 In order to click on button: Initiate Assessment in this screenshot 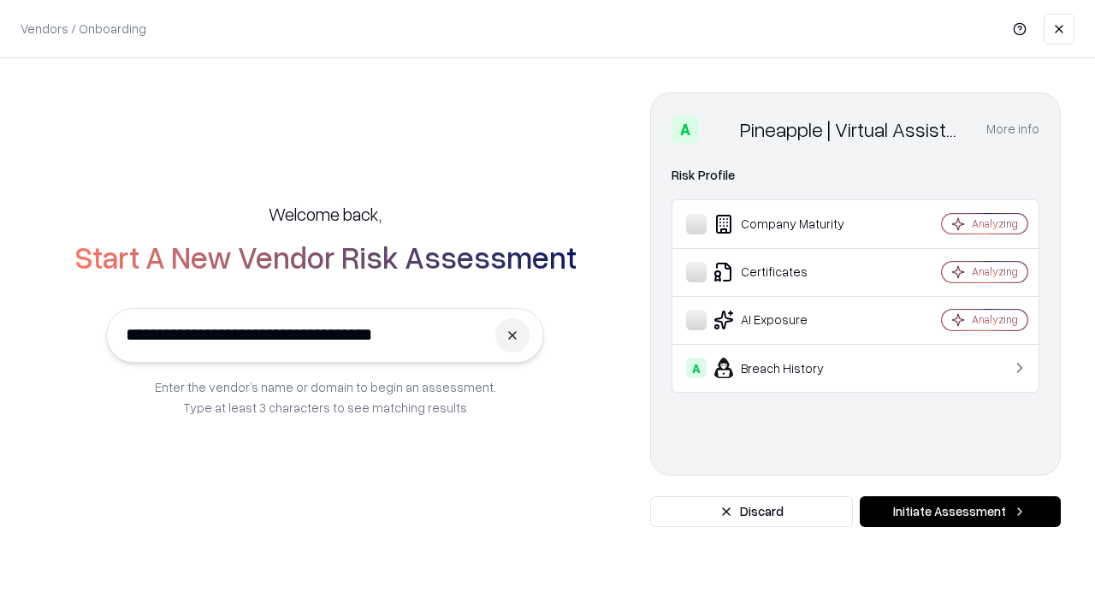, I will do `click(960, 512)`.